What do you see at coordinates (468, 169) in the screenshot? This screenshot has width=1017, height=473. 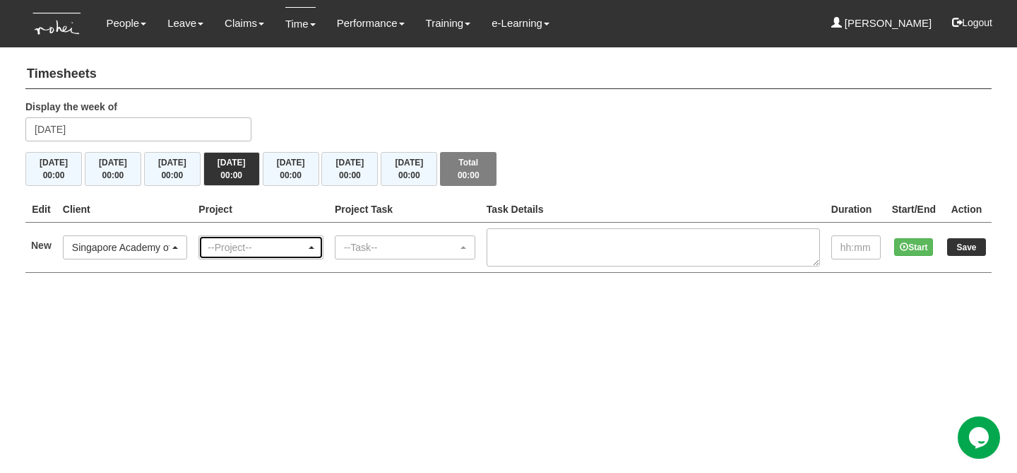 I see `button: Total00:00` at bounding box center [468, 169].